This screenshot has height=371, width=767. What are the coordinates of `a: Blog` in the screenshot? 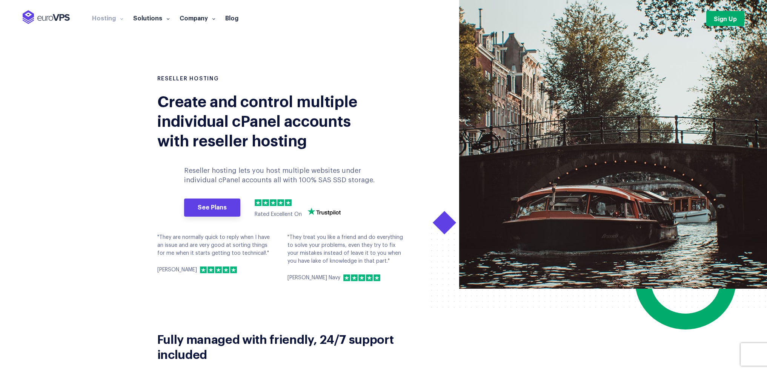 It's located at (232, 18).